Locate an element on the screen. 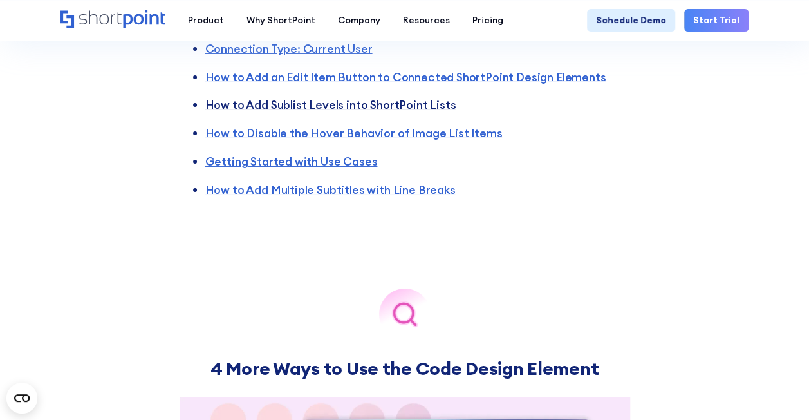 This screenshot has height=420, width=809. a: How to Add an Edit Item Button to Connected ShortPoint Design Elements is located at coordinates (406, 77).